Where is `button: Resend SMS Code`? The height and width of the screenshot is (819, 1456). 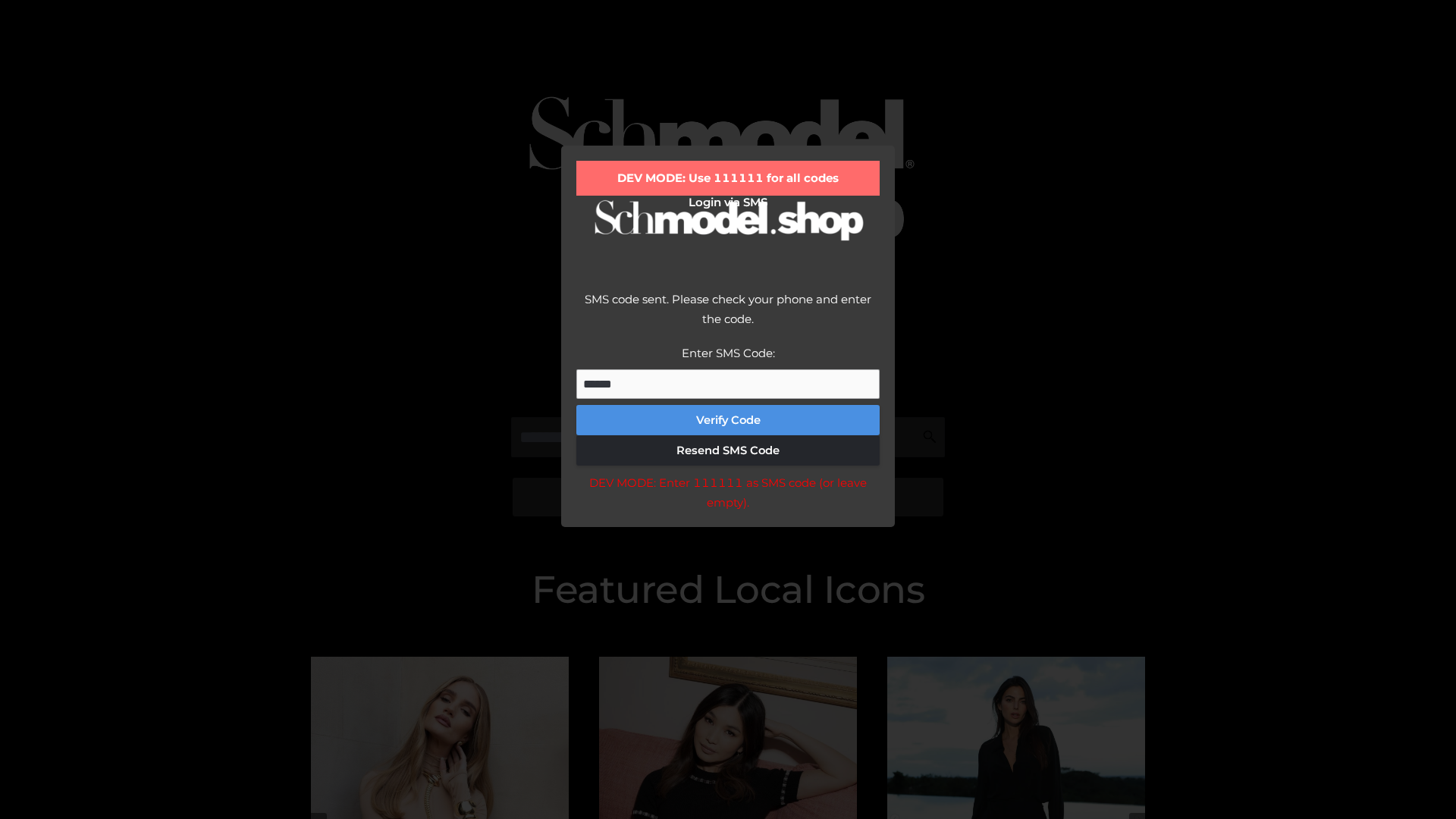 button: Resend SMS Code is located at coordinates (728, 451).